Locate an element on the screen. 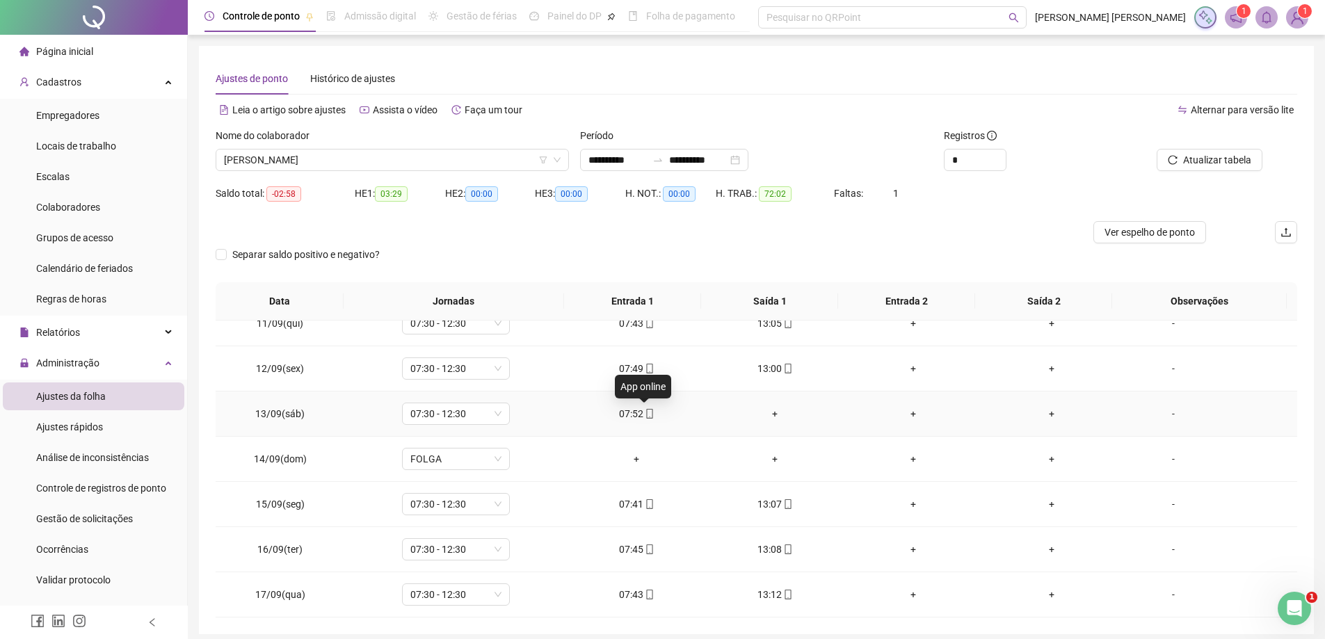  span: swap-right is located at coordinates (658, 160).